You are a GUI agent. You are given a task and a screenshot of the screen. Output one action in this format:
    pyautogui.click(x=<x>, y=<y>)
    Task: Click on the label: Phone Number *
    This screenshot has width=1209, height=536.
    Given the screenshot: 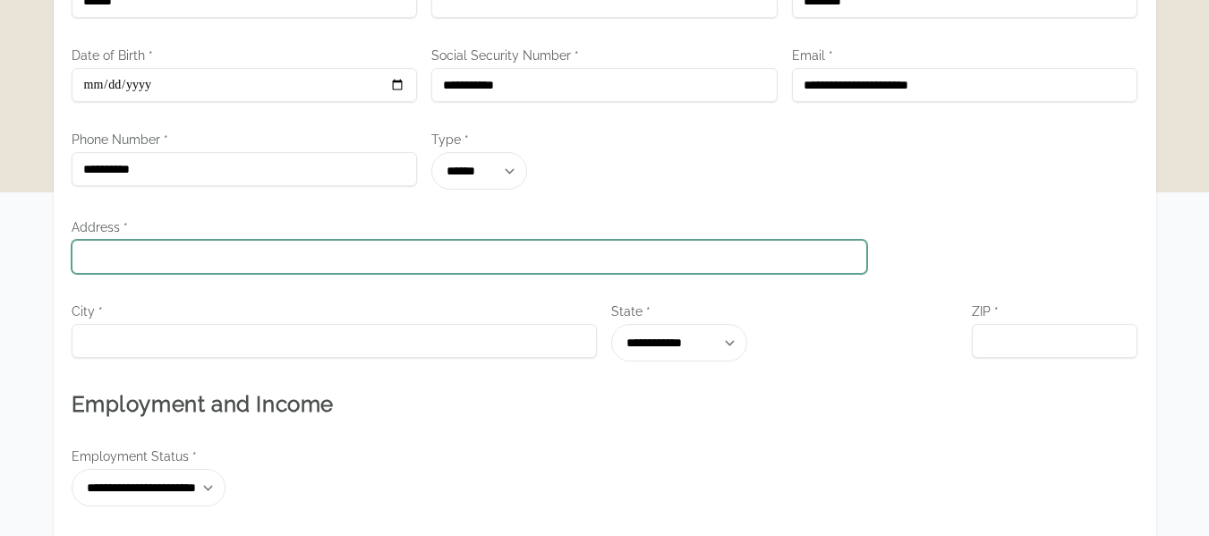 What is the action you would take?
    pyautogui.click(x=244, y=140)
    